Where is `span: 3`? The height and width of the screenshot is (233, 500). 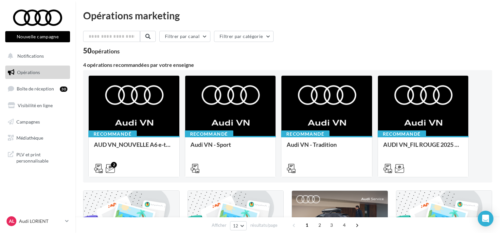 span: 3 is located at coordinates (332, 225).